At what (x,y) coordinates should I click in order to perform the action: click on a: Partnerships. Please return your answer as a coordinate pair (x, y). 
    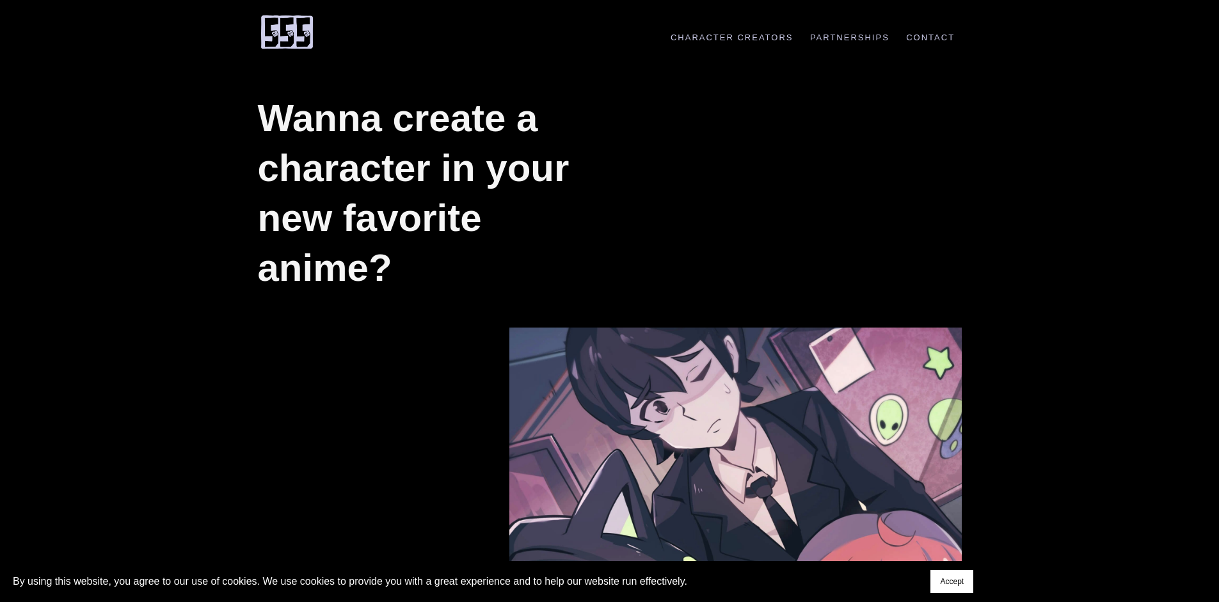
    Looking at the image, I should click on (850, 37).